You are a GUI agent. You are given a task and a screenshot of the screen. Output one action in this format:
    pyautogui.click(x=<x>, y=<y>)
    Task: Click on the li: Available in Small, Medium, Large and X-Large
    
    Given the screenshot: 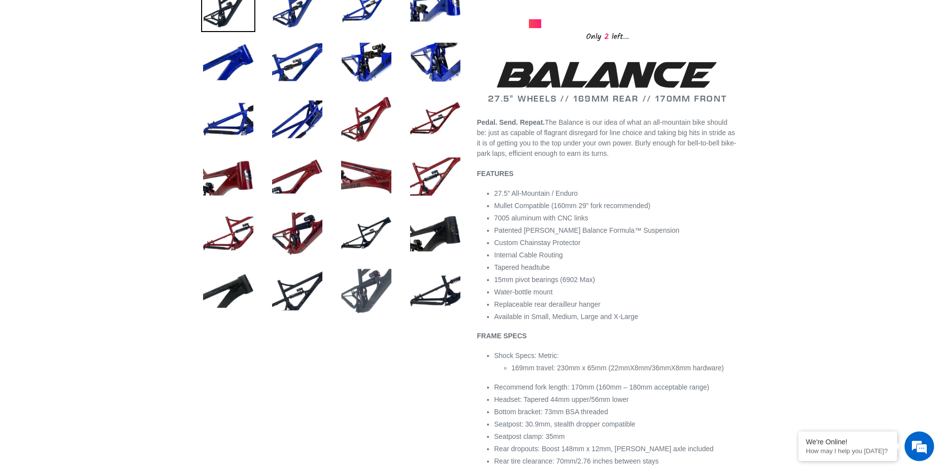 What is the action you would take?
    pyautogui.click(x=616, y=316)
    